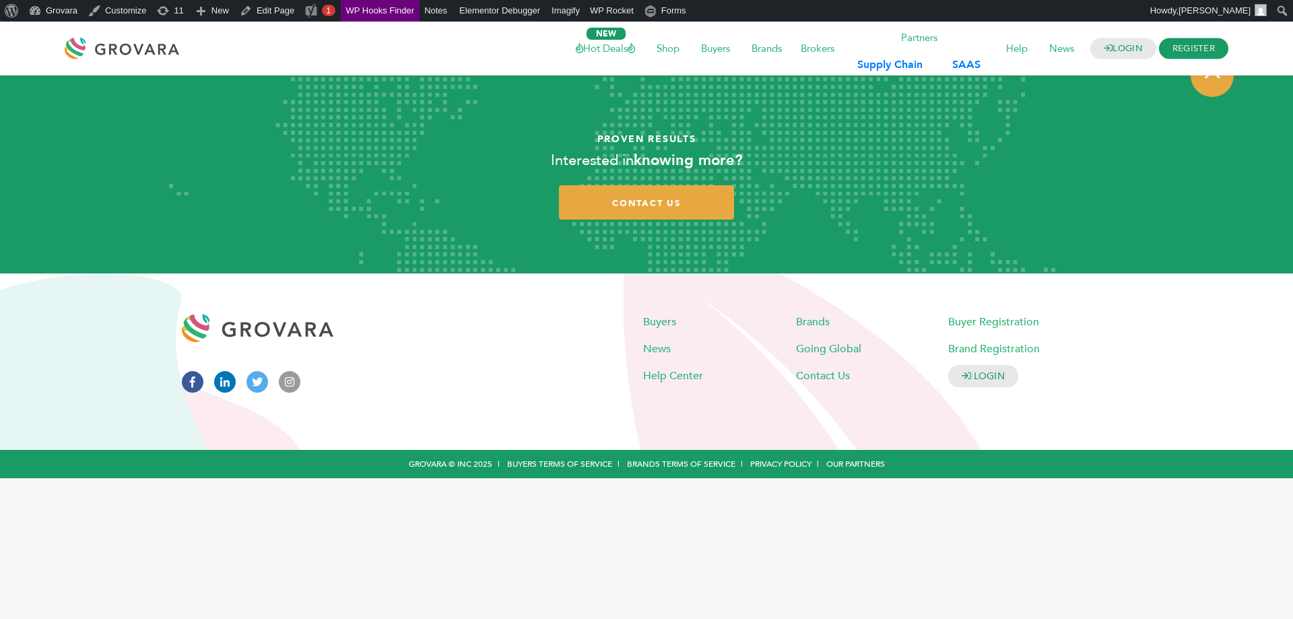  What do you see at coordinates (993, 322) in the screenshot?
I see `a: Buyer Registration` at bounding box center [993, 322].